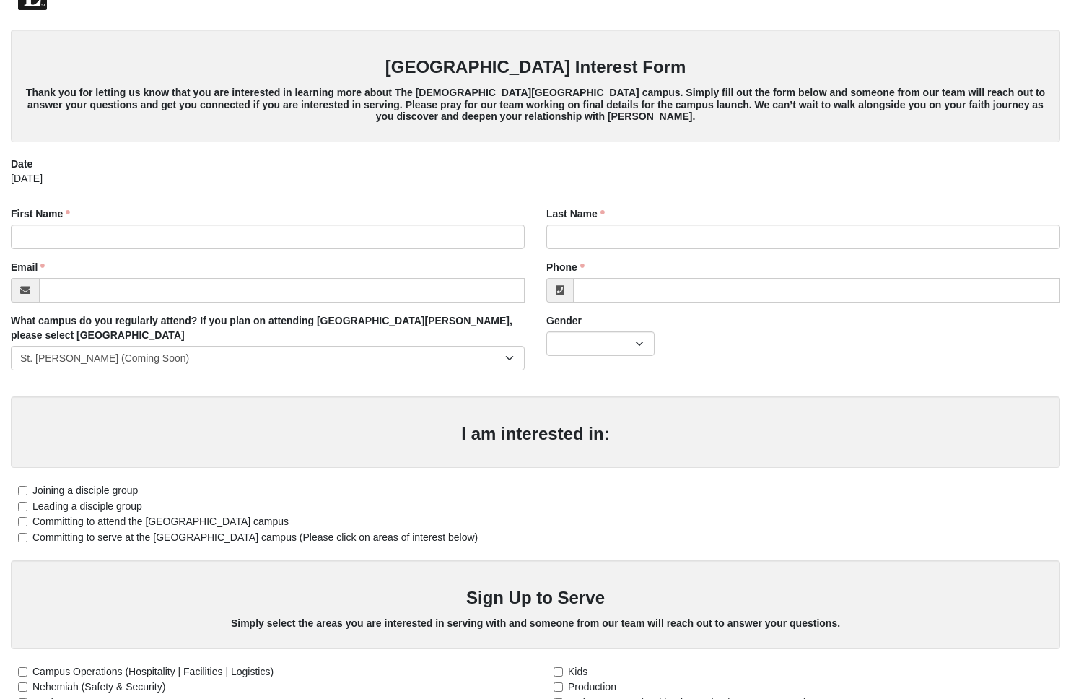 The image size is (1071, 699). What do you see at coordinates (577, 671) in the screenshot?
I see `span: Kids` at bounding box center [577, 671].